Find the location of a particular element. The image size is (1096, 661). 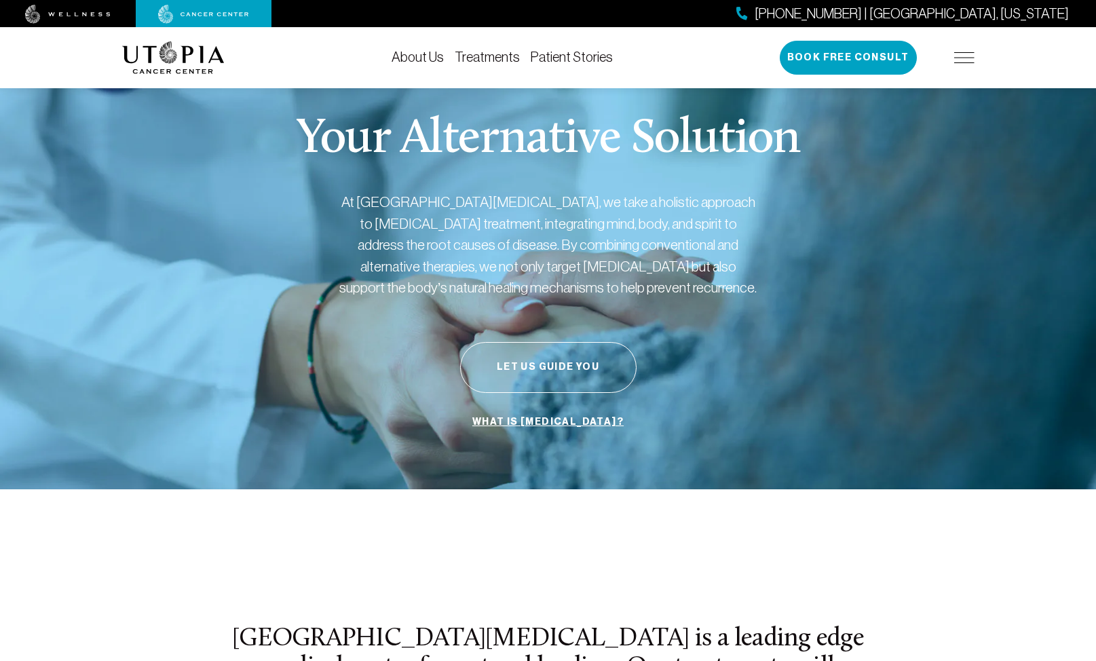

img: logo is located at coordinates (173, 58).